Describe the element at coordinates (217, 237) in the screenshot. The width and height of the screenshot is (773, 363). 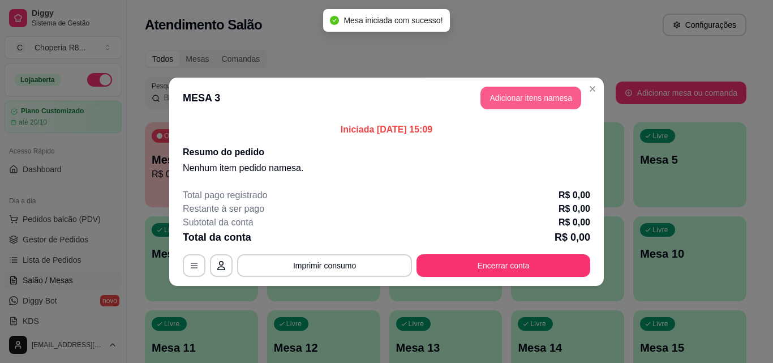
I see `p: Total da conta` at that location.